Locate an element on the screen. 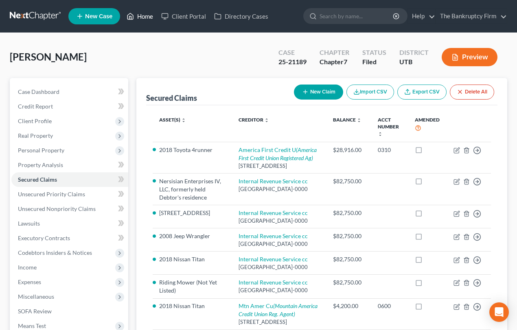  a: America First Credit U(America First Credit Union Registered Ag) is located at coordinates (277, 154).